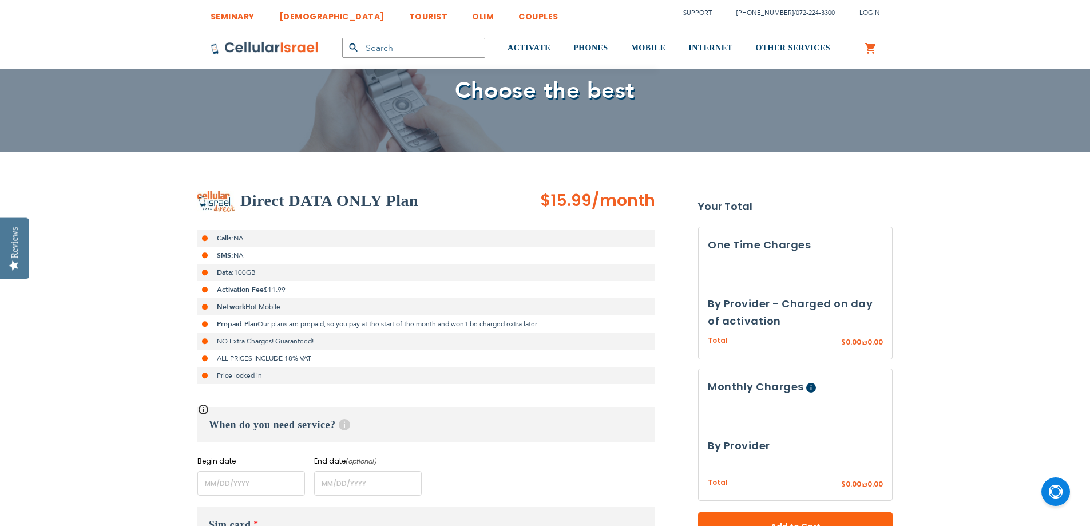 This screenshot has height=526, width=1090. What do you see at coordinates (429, 13) in the screenshot?
I see `a: TOURIST` at bounding box center [429, 13].